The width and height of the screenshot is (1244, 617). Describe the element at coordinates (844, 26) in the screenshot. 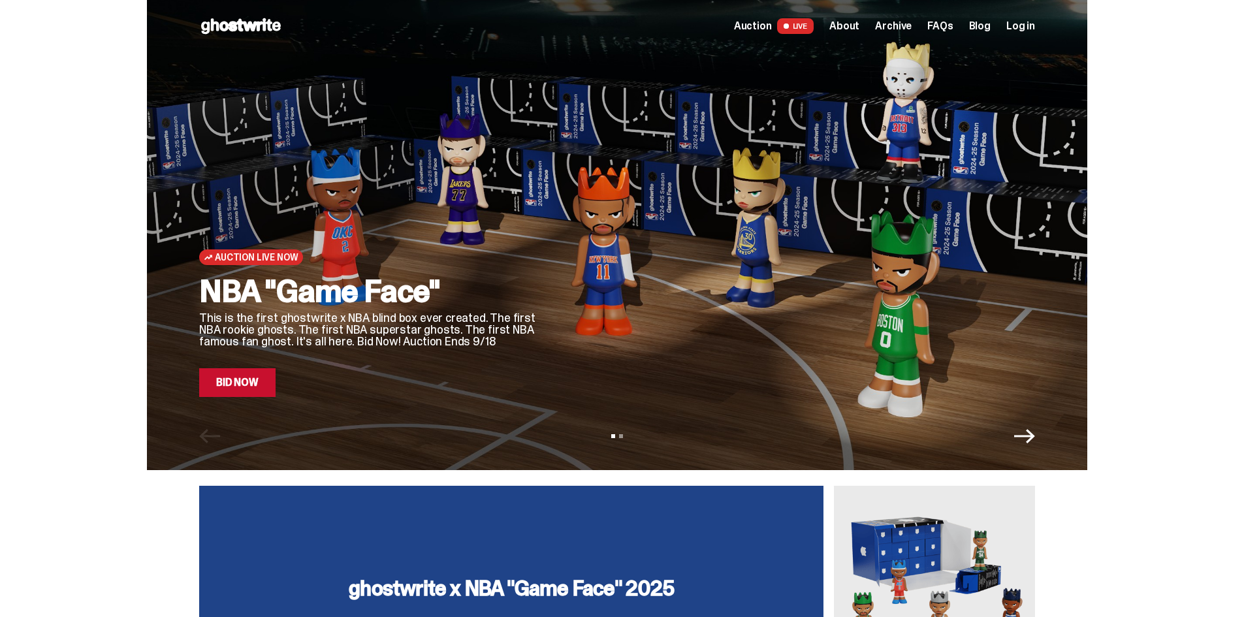

I see `a: About` at that location.